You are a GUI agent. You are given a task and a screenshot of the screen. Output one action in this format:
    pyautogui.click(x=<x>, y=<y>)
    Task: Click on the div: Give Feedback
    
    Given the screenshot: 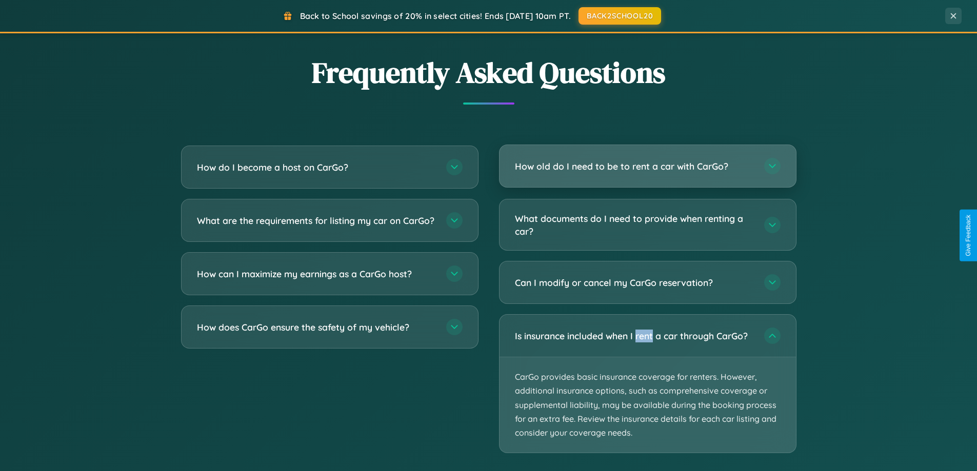 What is the action you would take?
    pyautogui.click(x=968, y=235)
    